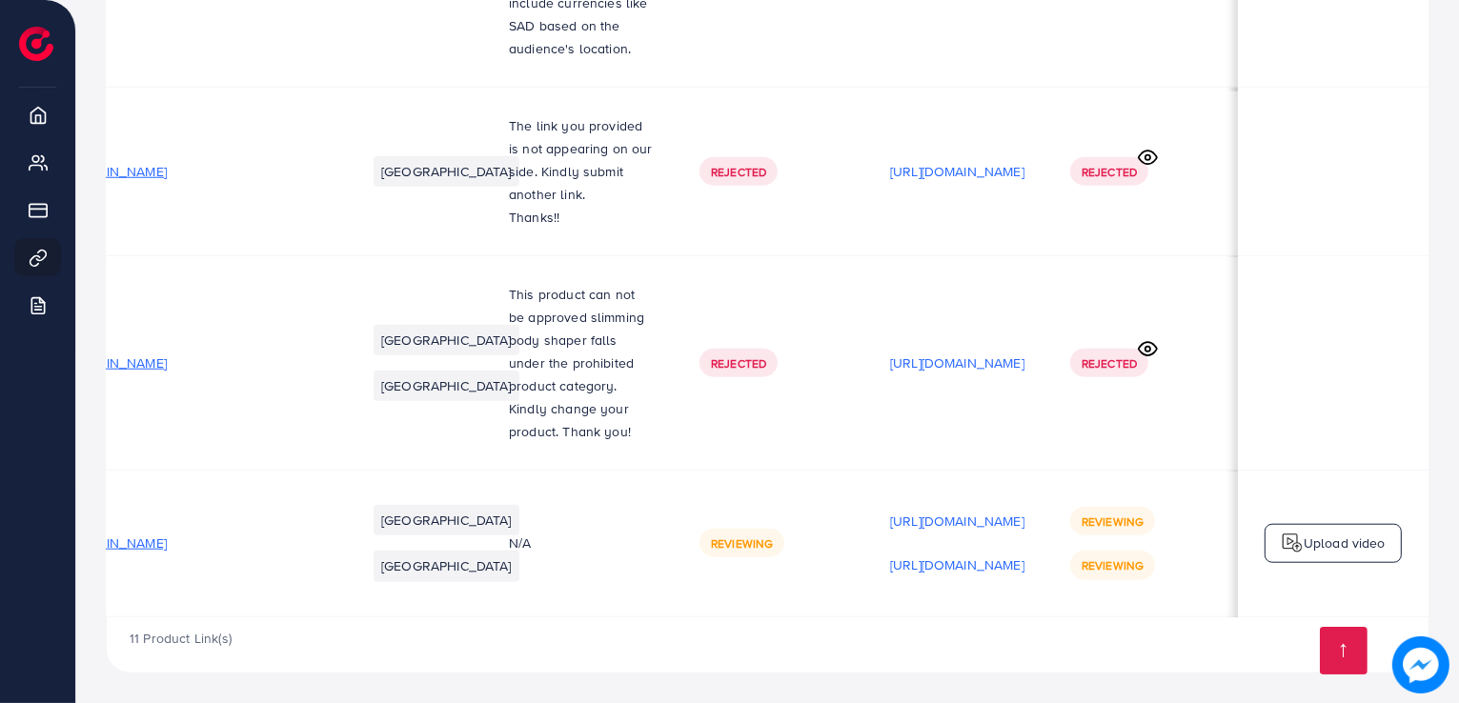 The width and height of the screenshot is (1459, 703). Describe the element at coordinates (36, 44) in the screenshot. I see `a: logo` at that location.